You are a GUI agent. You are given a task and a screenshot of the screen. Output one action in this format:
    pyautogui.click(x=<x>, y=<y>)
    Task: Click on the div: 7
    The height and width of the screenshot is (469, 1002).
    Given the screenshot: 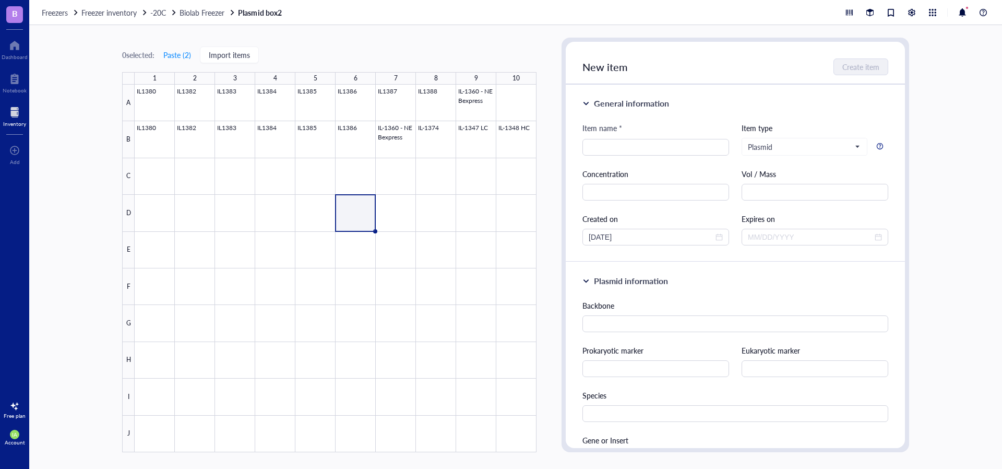 What is the action you would take?
    pyautogui.click(x=396, y=78)
    